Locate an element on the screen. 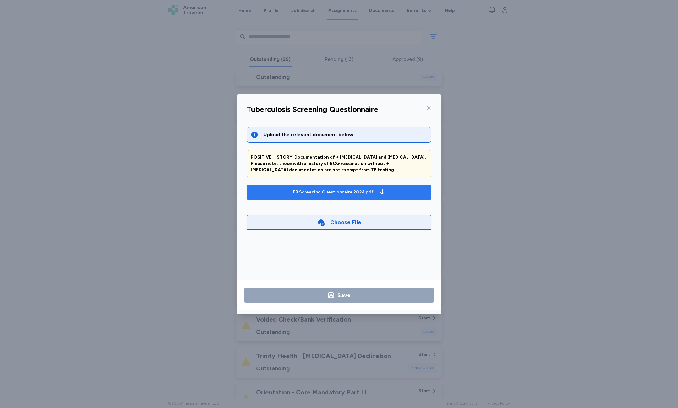 The height and width of the screenshot is (408, 678). div: Save is located at coordinates (344, 295).